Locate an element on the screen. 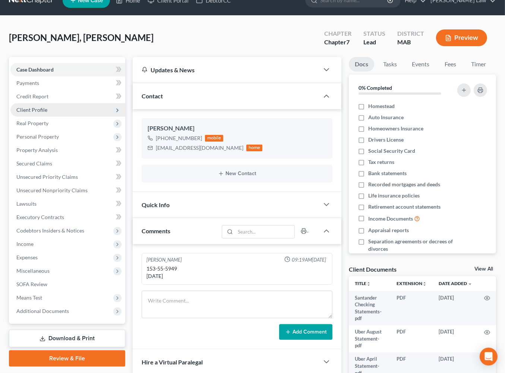 This screenshot has width=505, height=373. td: Uber August Statement-pdf is located at coordinates (370, 339).